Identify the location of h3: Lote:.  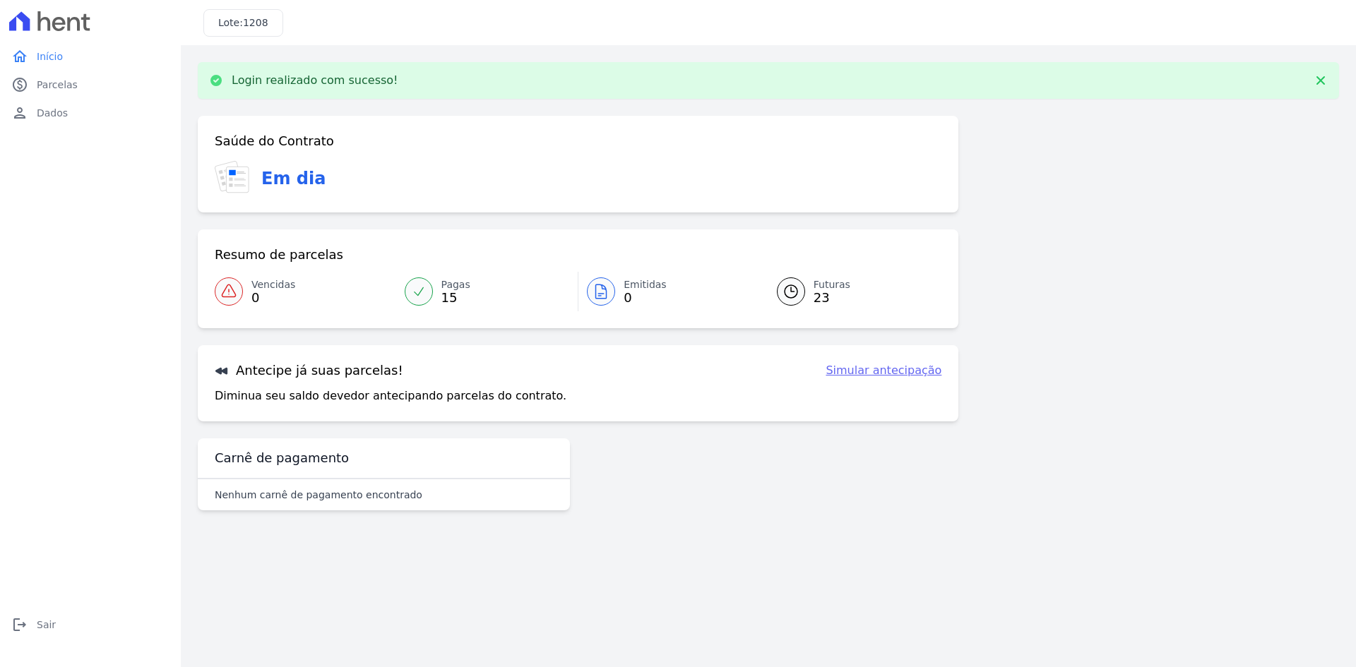
(243, 23).